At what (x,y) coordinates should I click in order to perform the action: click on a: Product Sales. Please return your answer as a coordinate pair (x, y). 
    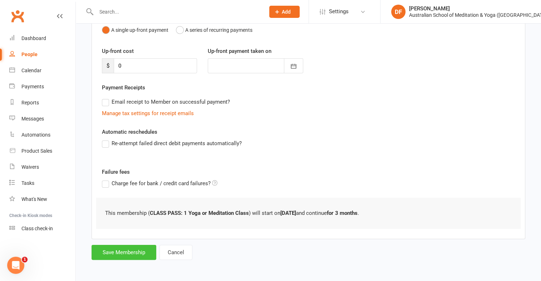
    Looking at the image, I should click on (42, 151).